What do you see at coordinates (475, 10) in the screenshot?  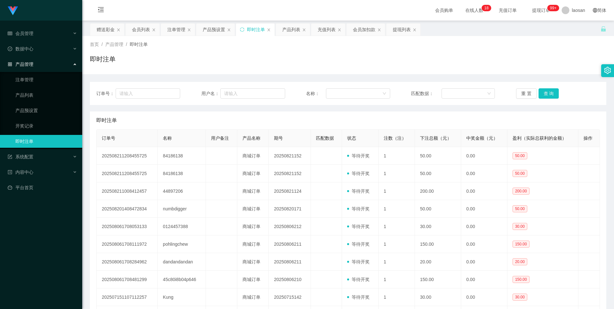 I see `span: 在线人数` at bounding box center [475, 10].